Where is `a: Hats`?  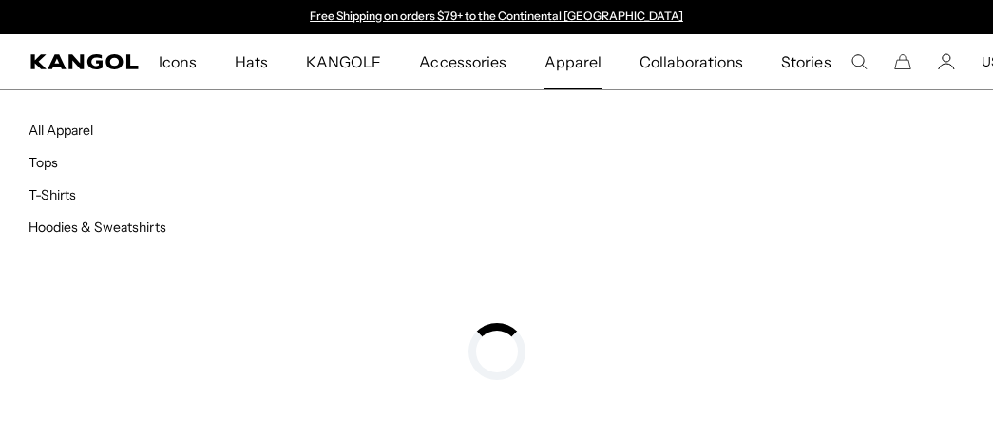
a: Hats is located at coordinates (251, 62).